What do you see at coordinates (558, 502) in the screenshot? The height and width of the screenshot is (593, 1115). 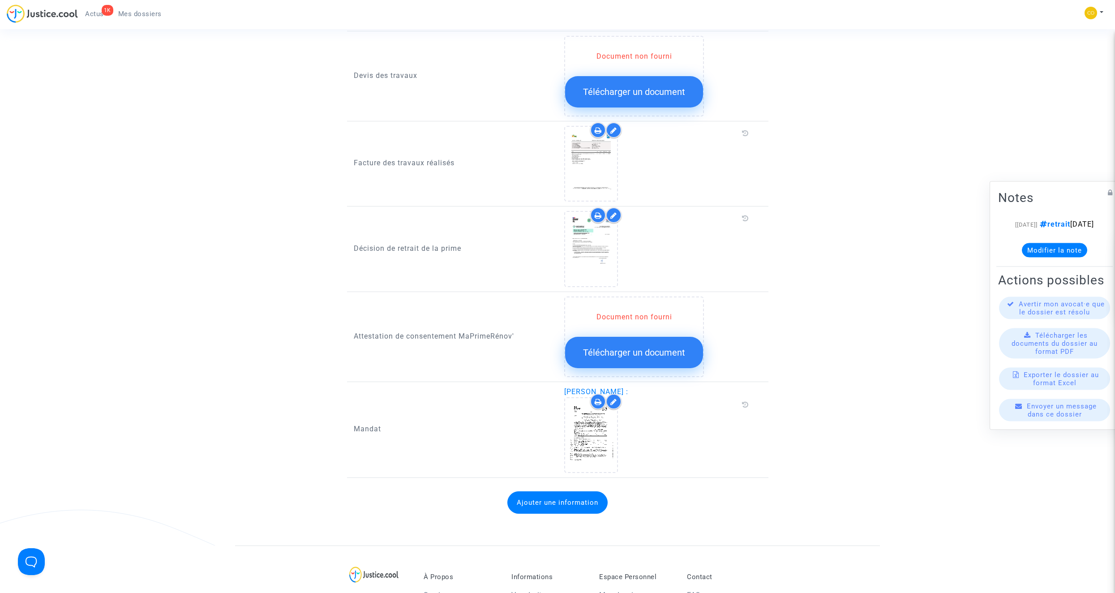 I see `button: Ajouter une information` at bounding box center [558, 502].